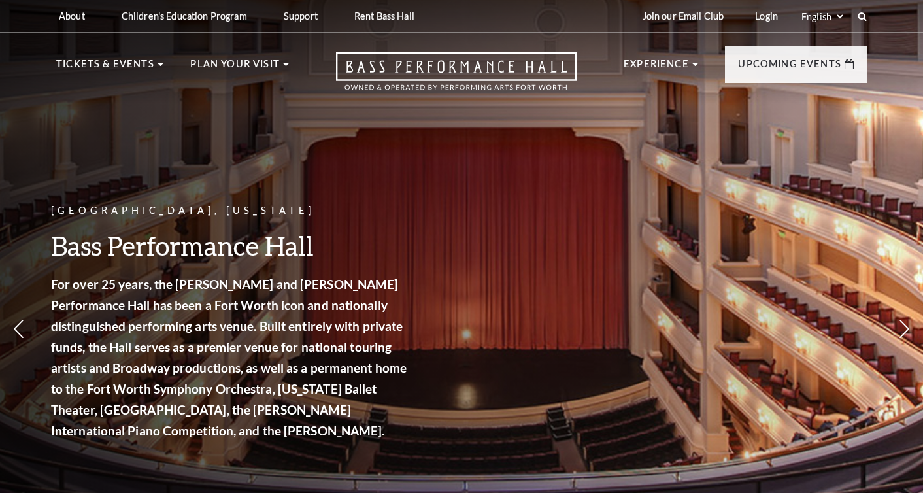 This screenshot has width=923, height=493. Describe the element at coordinates (301, 16) in the screenshot. I see `p: Support` at that location.